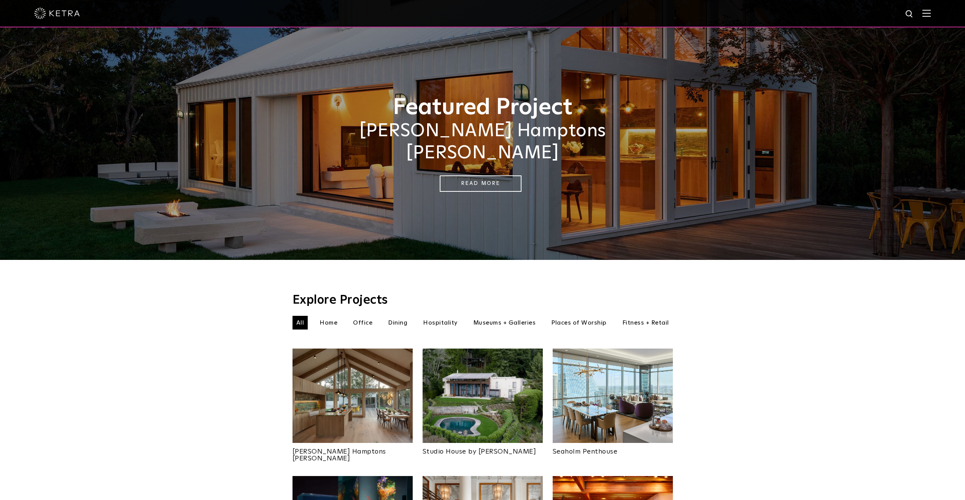  I want to click on li: Places of Worship, so click(579, 323).